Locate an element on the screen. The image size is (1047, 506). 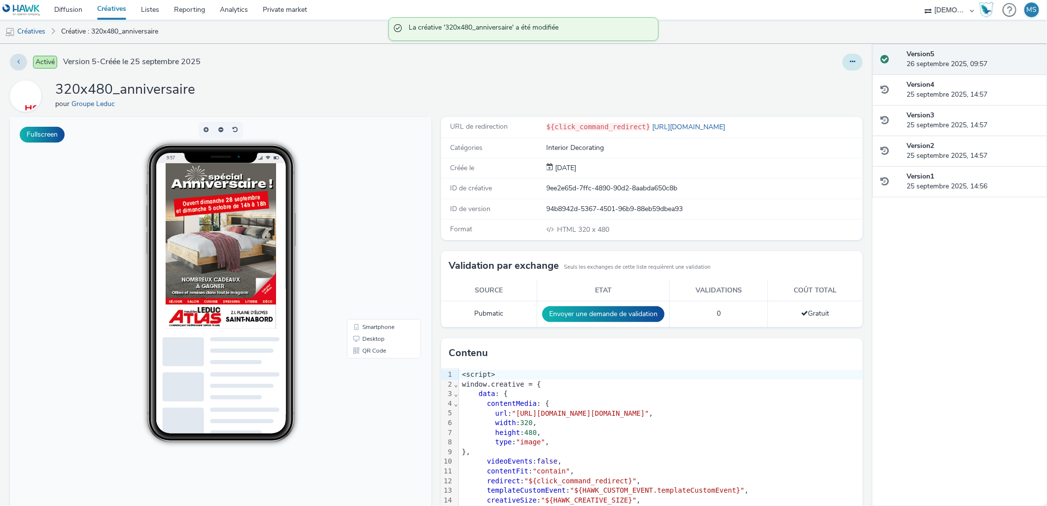
span: "image" is located at coordinates (530, 442).